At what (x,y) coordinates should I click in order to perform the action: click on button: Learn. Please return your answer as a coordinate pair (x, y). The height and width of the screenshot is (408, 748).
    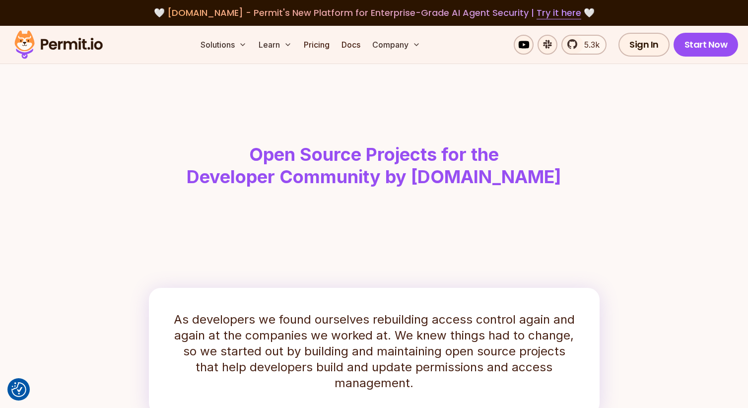
    Looking at the image, I should click on (275, 45).